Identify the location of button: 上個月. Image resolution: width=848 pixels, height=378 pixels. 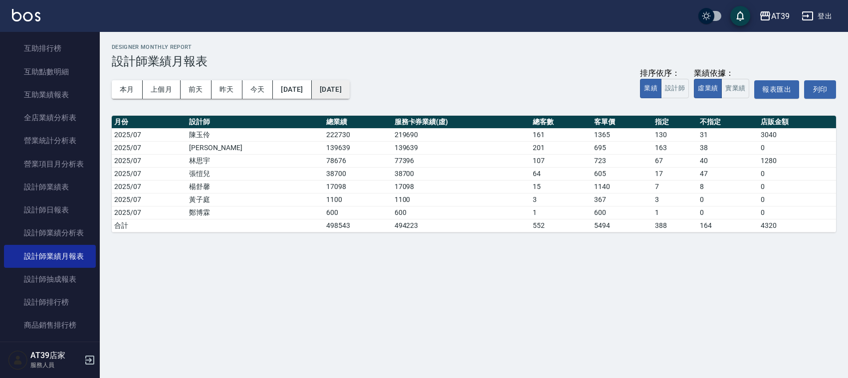
(162, 89).